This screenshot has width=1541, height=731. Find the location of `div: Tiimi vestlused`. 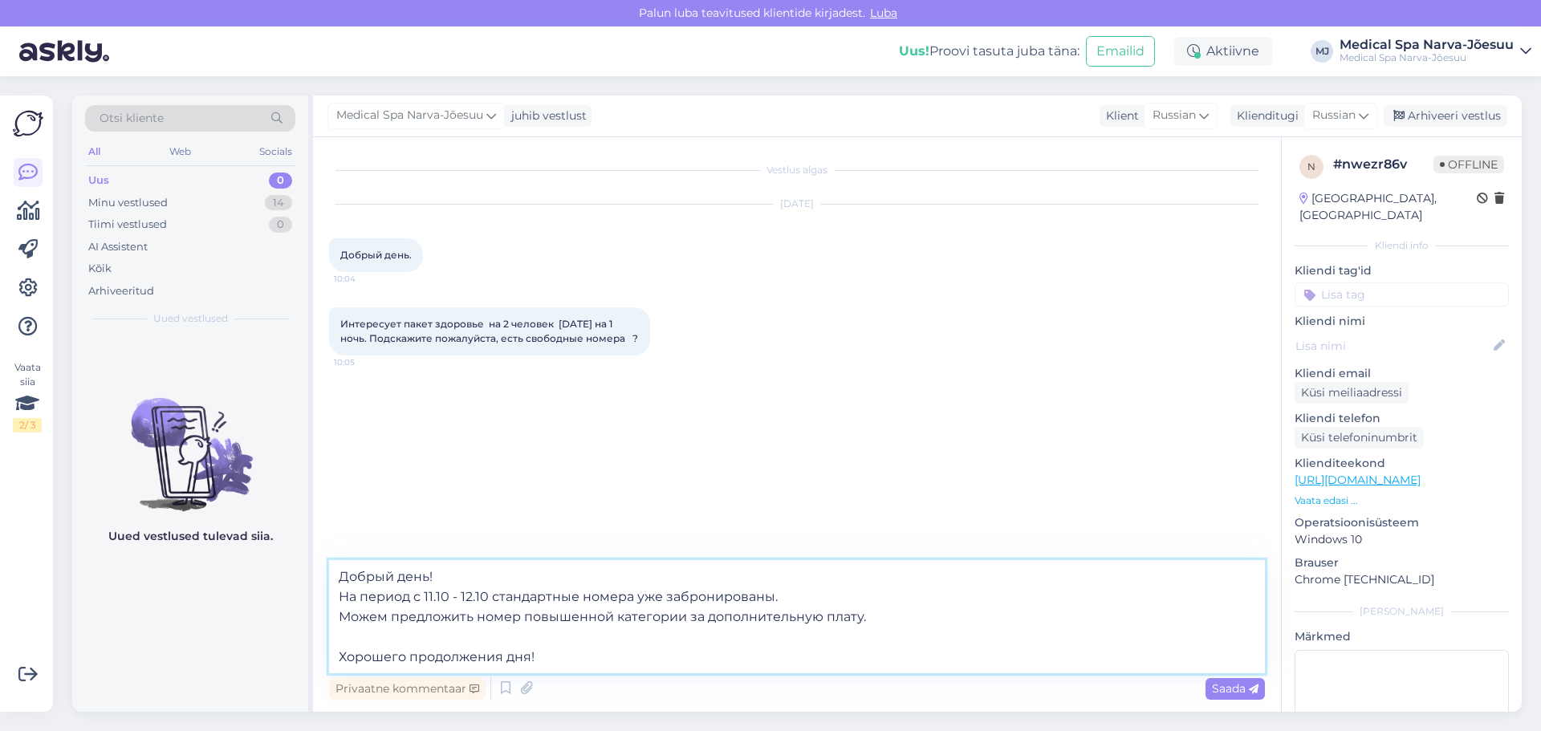

div: Tiimi vestlused is located at coordinates (128, 225).